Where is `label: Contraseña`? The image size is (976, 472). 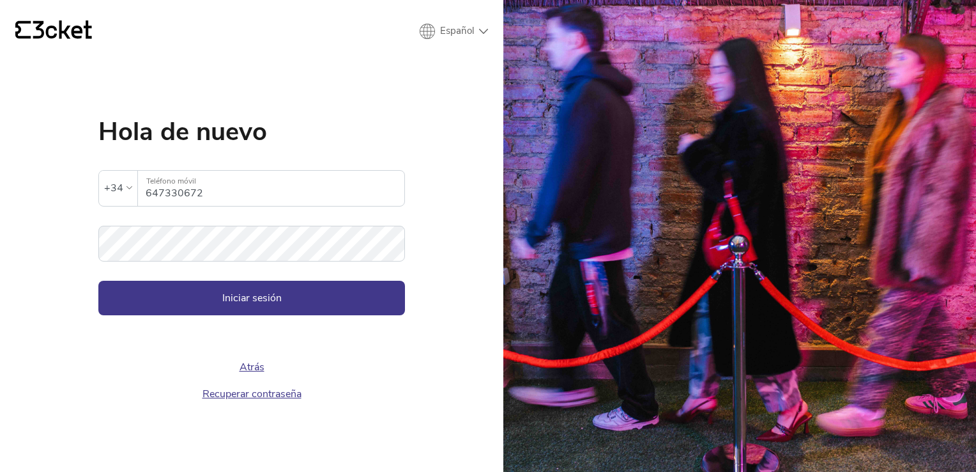
label: Contraseña is located at coordinates (252, 236).